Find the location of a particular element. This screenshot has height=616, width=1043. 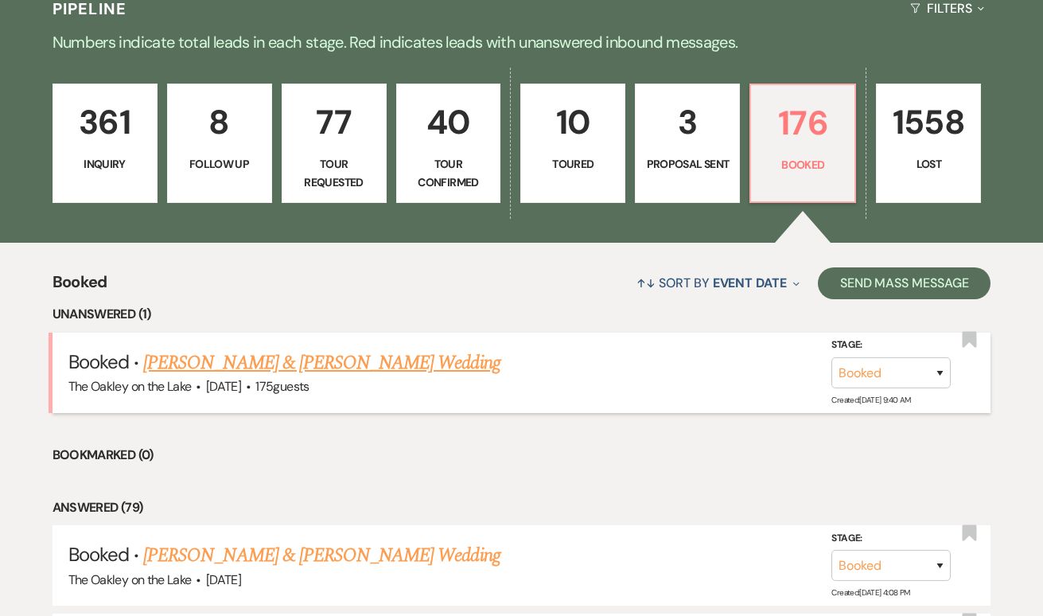

p: Booked is located at coordinates (802, 165).